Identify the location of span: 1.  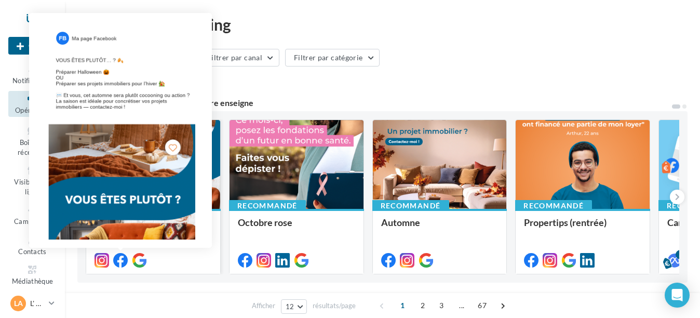
(402, 305).